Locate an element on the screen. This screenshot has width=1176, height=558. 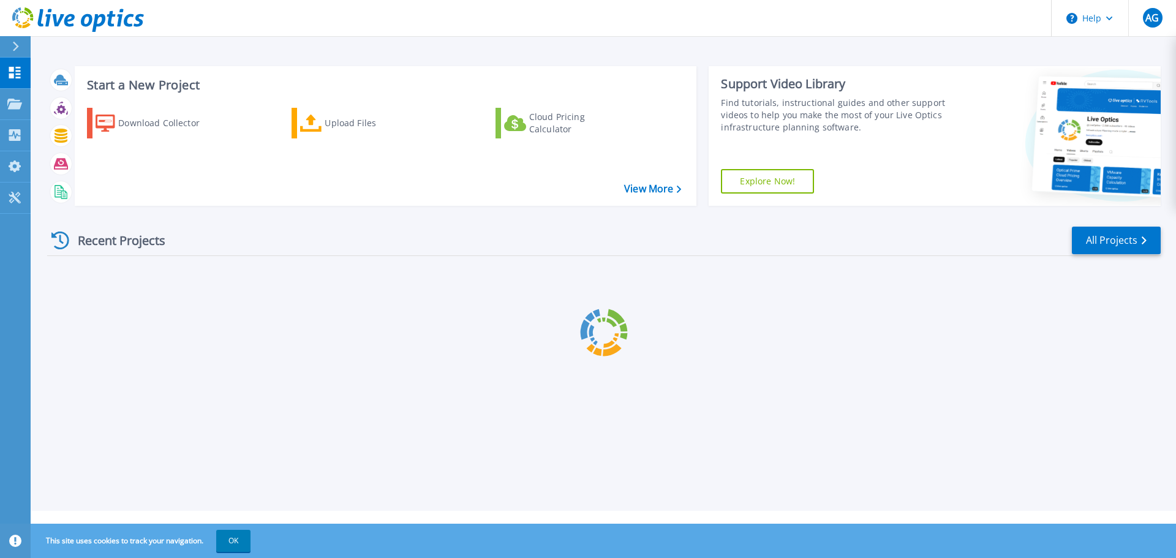
a: Download Collector is located at coordinates (155, 123).